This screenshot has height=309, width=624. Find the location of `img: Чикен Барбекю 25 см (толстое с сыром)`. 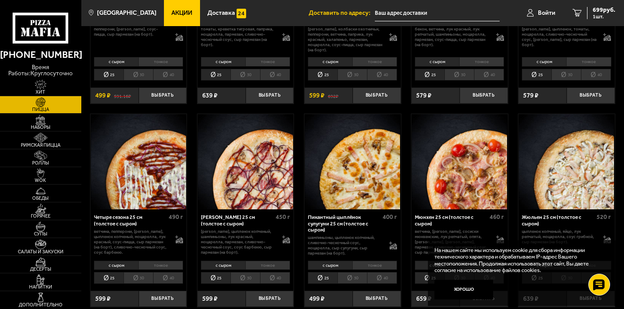

img: Чикен Барбекю 25 см (толстое с сыром) is located at coordinates (245, 161).